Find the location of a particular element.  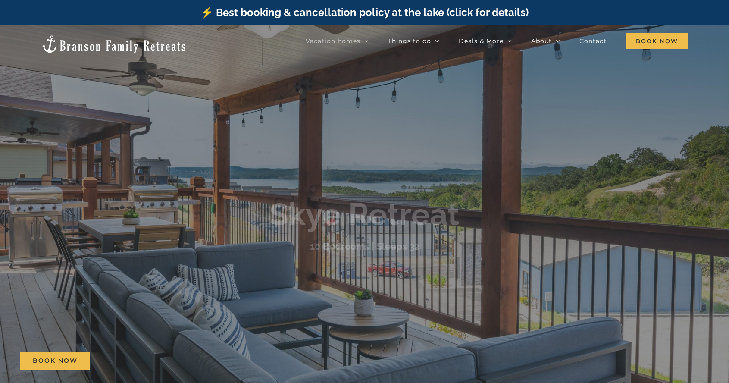

span: Deals & More is located at coordinates (481, 41).